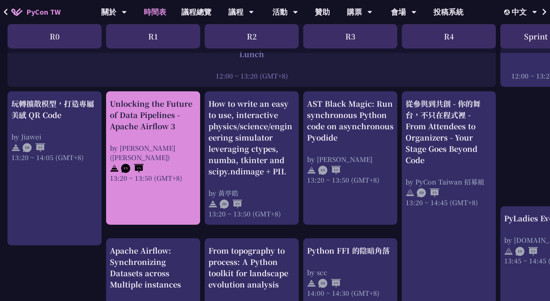 This screenshot has width=550, height=301. I want to click on img: Locale Icon, so click(508, 12).